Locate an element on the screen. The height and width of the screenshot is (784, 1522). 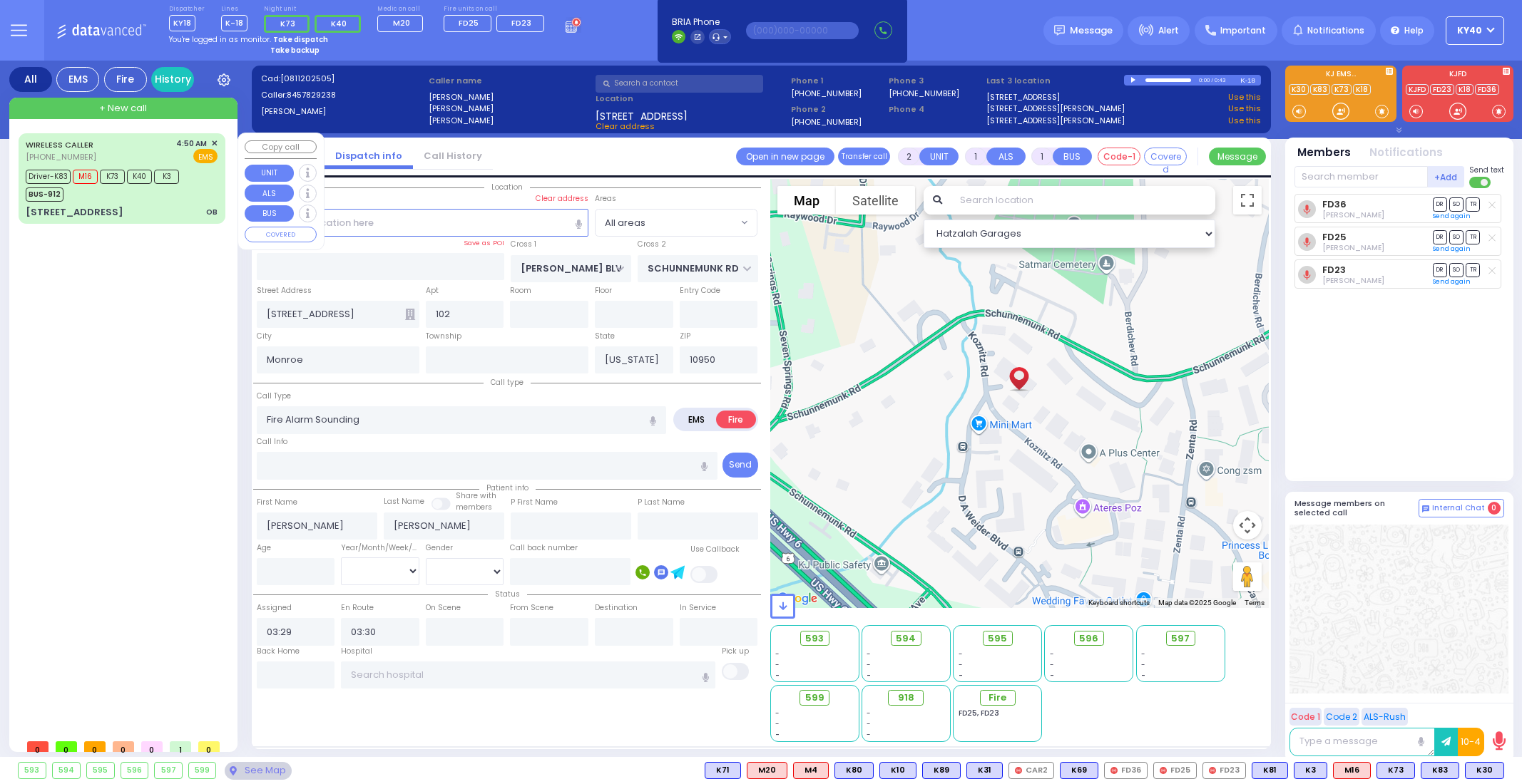
label: Location is located at coordinates (691, 98).